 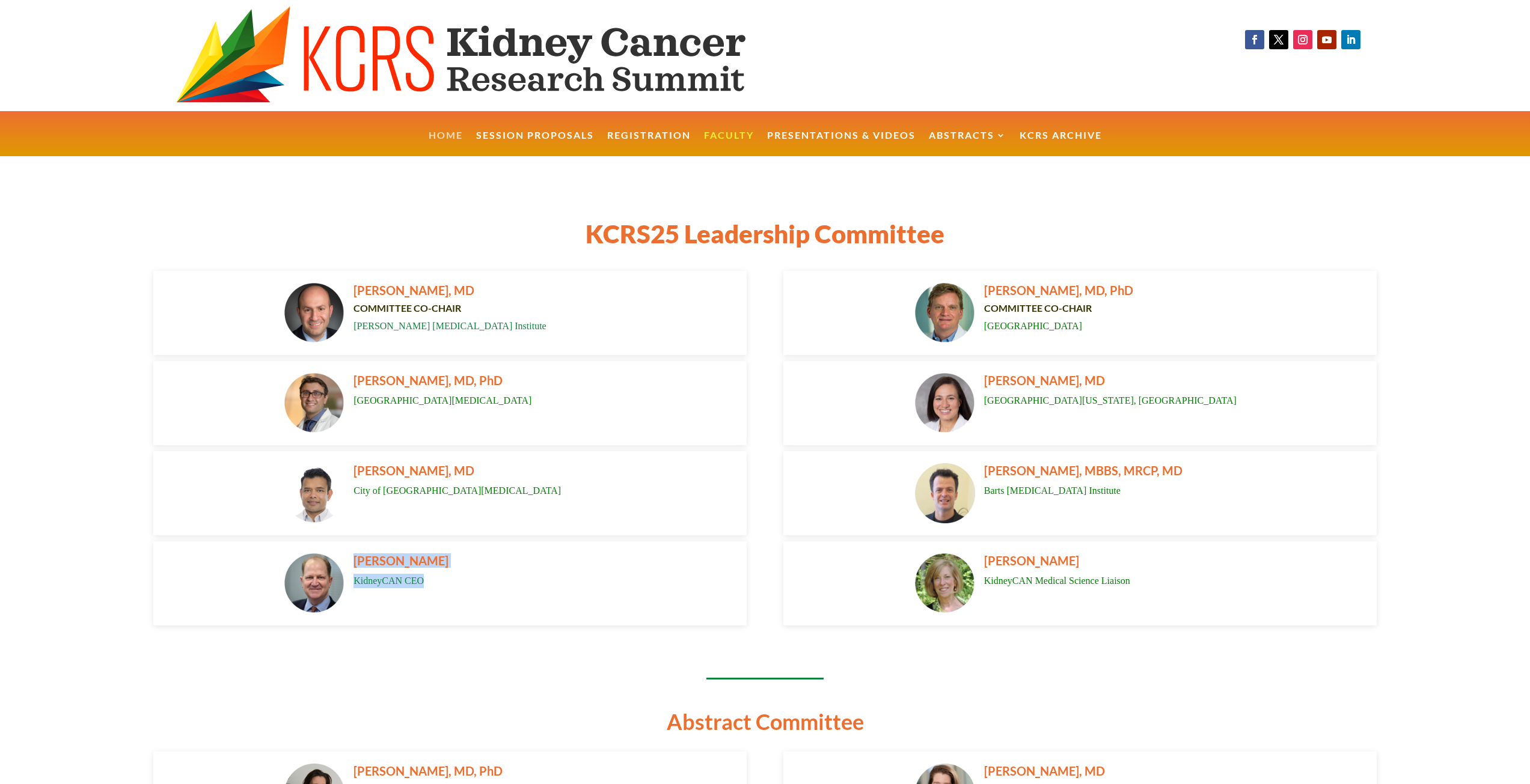 I want to click on img: David Braun, so click(x=314, y=403).